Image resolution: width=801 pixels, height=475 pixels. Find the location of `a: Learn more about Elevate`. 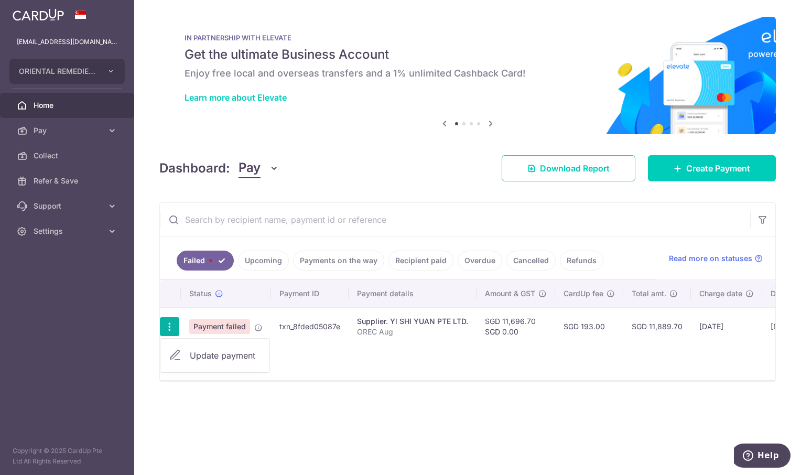

a: Learn more about Elevate is located at coordinates (235, 98).